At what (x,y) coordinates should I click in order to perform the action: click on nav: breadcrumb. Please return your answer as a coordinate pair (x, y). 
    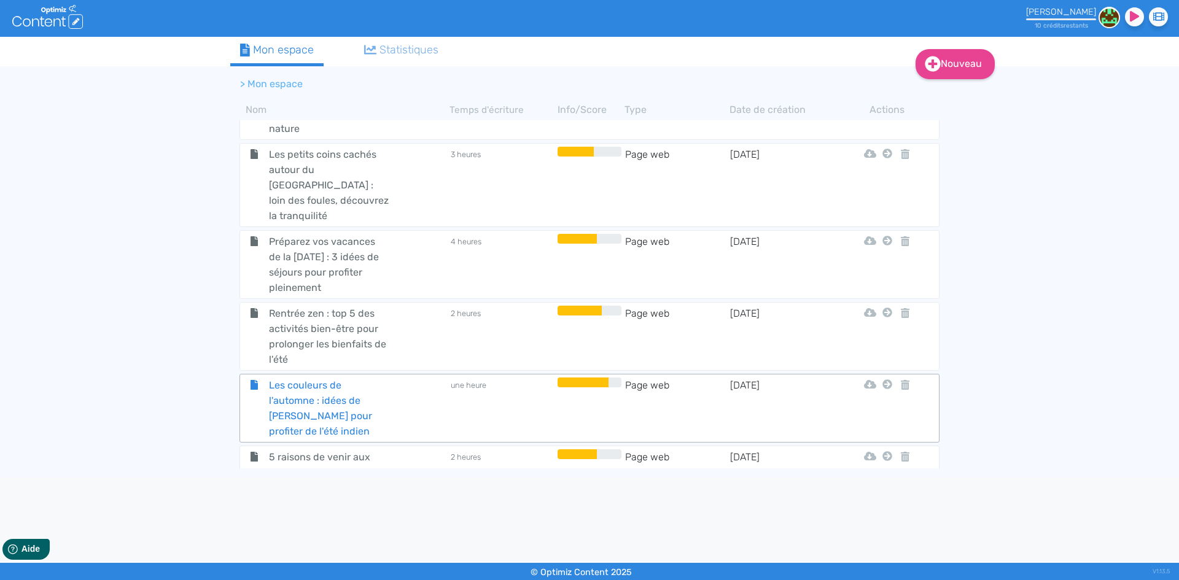
    Looking at the image, I should click on (537, 84).